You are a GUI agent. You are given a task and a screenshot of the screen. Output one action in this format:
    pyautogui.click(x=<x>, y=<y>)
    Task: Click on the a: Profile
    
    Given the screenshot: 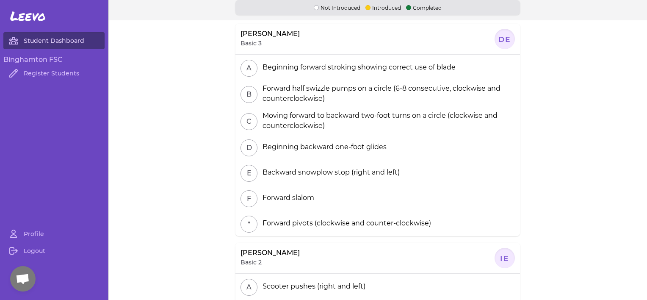 What is the action you would take?
    pyautogui.click(x=54, y=234)
    